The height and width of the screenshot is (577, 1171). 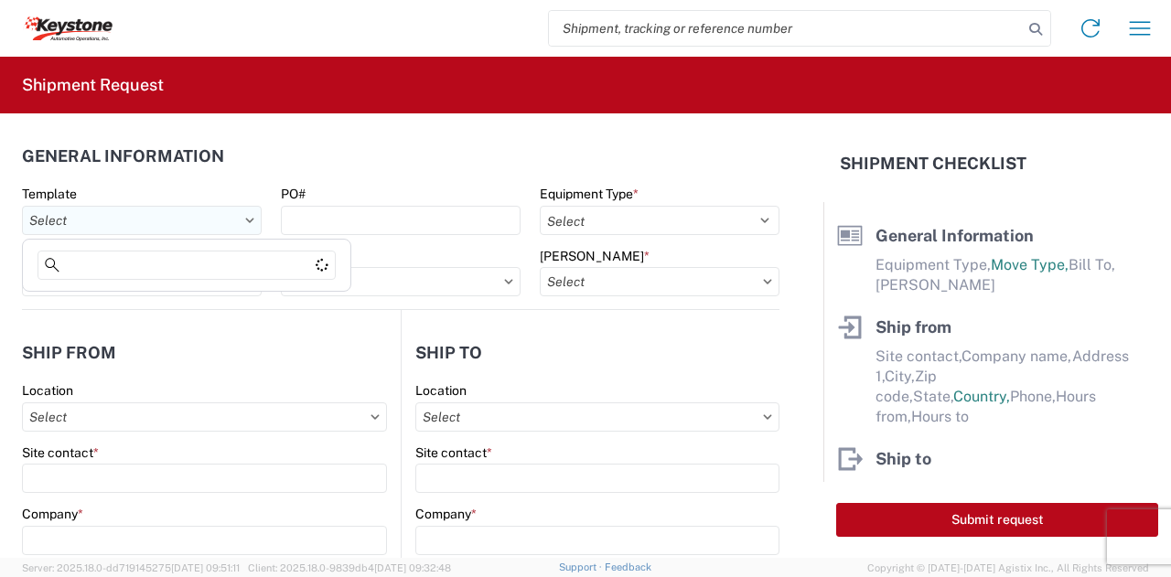 I want to click on h2: General Information, so click(x=123, y=156).